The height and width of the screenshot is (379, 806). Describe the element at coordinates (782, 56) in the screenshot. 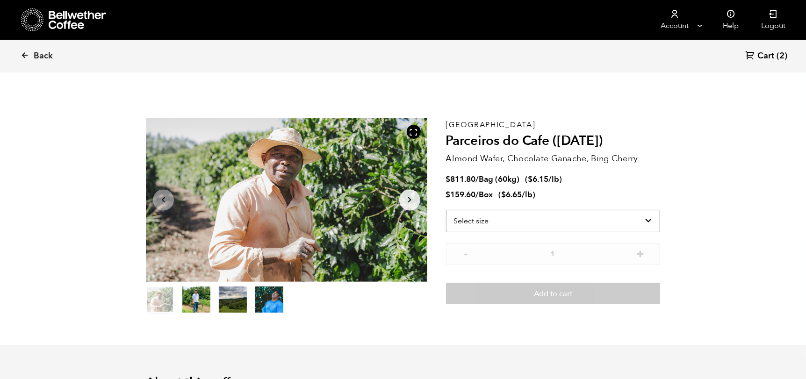

I see `span: (2)` at that location.